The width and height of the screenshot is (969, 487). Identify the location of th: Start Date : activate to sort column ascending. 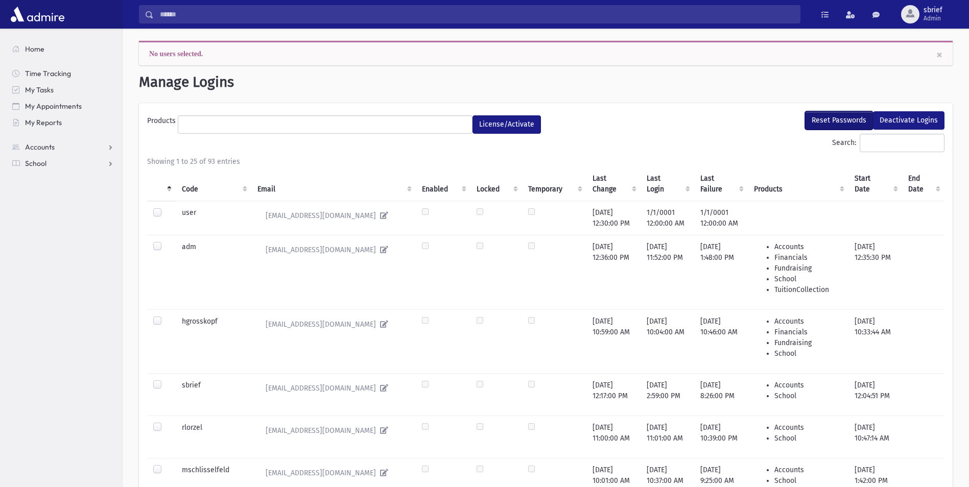
(875, 184).